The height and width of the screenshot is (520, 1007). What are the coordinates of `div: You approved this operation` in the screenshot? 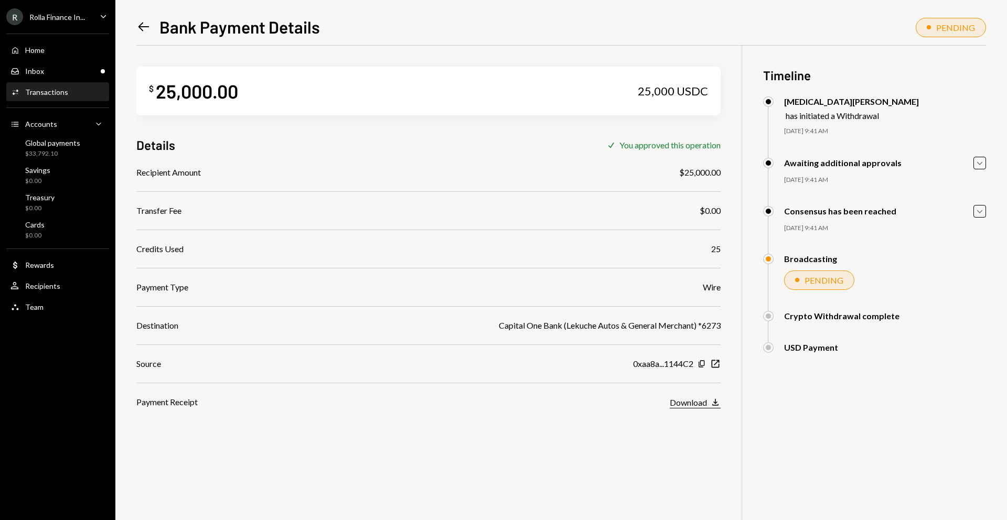 It's located at (669, 145).